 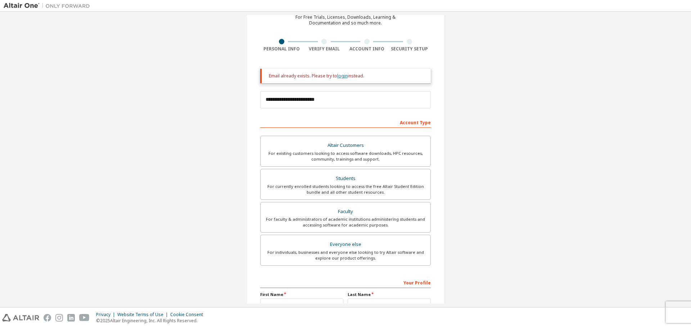 What do you see at coordinates (71, 318) in the screenshot?
I see `img: linkedin.svg` at bounding box center [71, 318].